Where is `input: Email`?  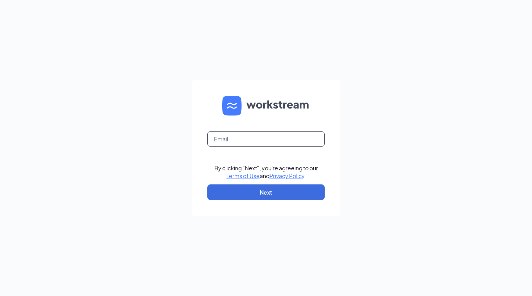 input: Email is located at coordinates (266, 139).